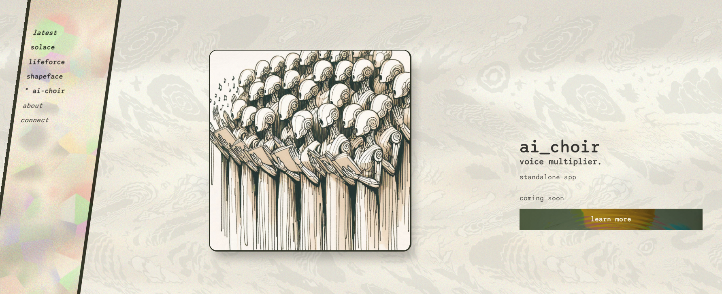  Describe the element at coordinates (42, 47) in the screenshot. I see `button: solace` at that location.